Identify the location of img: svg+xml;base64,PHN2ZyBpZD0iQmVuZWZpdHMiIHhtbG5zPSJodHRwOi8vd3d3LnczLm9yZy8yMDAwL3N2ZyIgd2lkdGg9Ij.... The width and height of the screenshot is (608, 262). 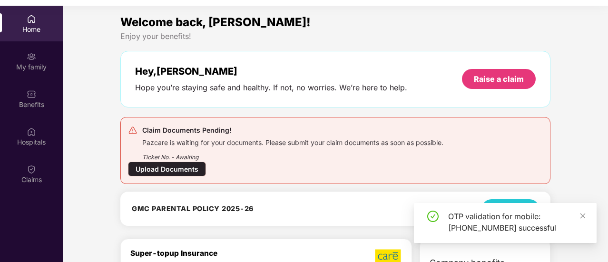
(31, 94).